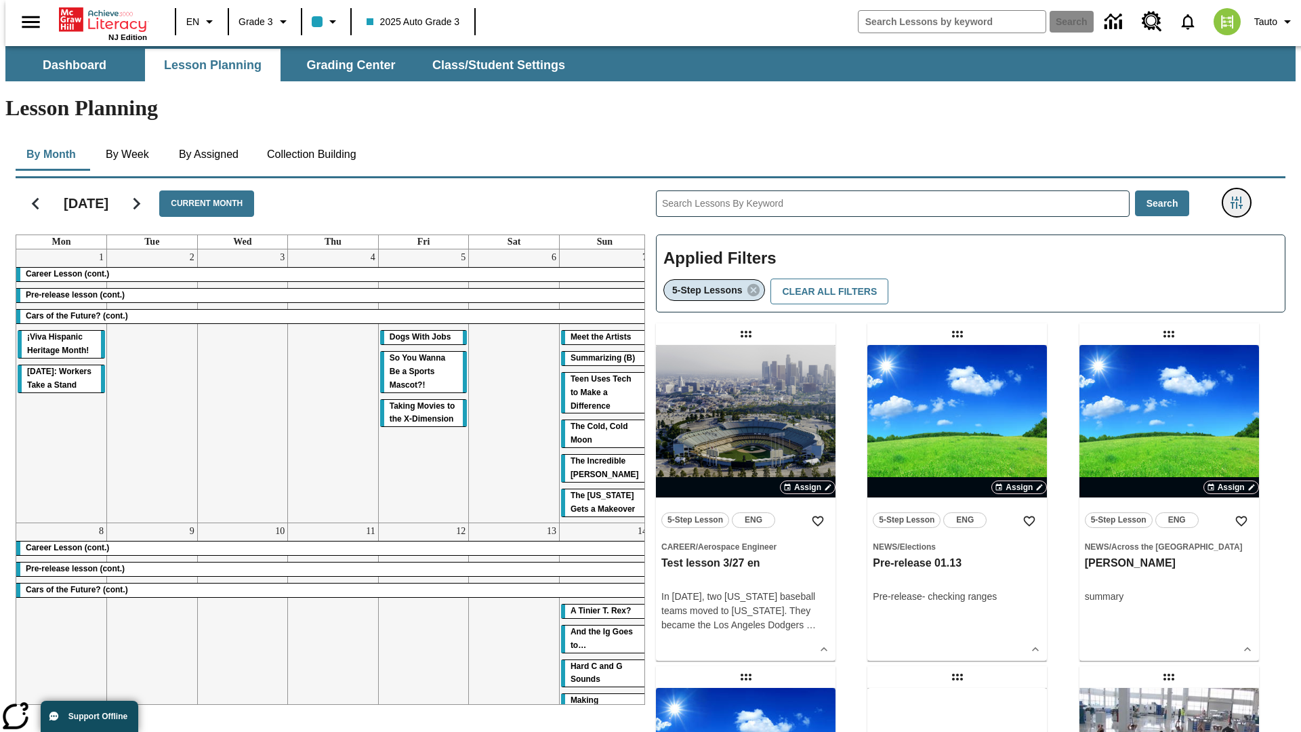 The height and width of the screenshot is (732, 1301). I want to click on div: The Missouri Gets a Makeover, so click(604, 503).